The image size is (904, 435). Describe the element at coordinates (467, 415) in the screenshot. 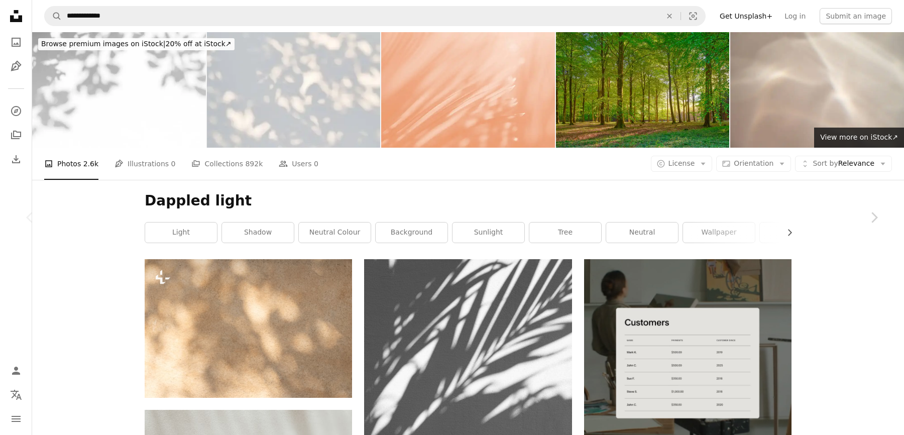

I see `a: silhouette of palm tree` at that location.